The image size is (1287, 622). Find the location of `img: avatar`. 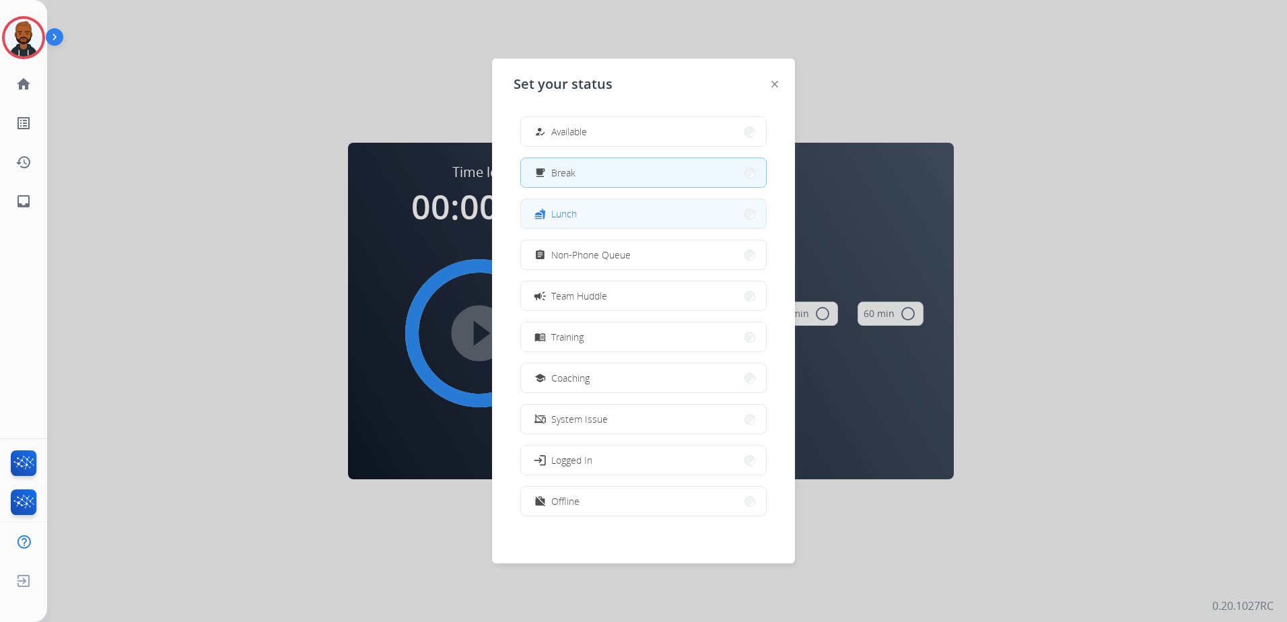

img: avatar is located at coordinates (24, 38).